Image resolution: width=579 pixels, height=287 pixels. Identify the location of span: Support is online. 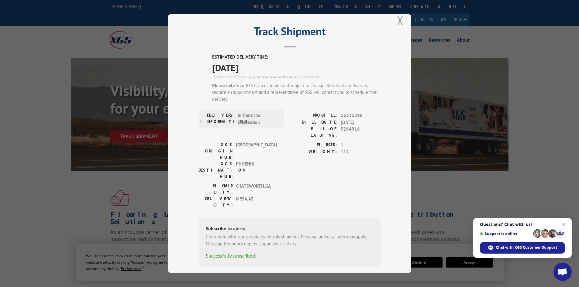
(505, 234).